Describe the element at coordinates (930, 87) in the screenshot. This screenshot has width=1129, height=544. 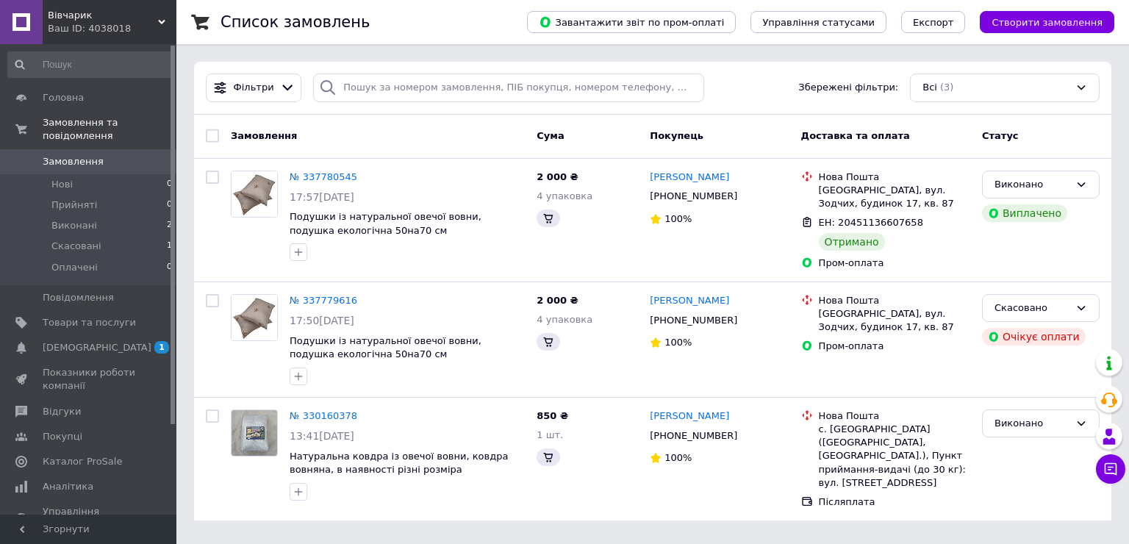
I see `span: Всі` at that location.